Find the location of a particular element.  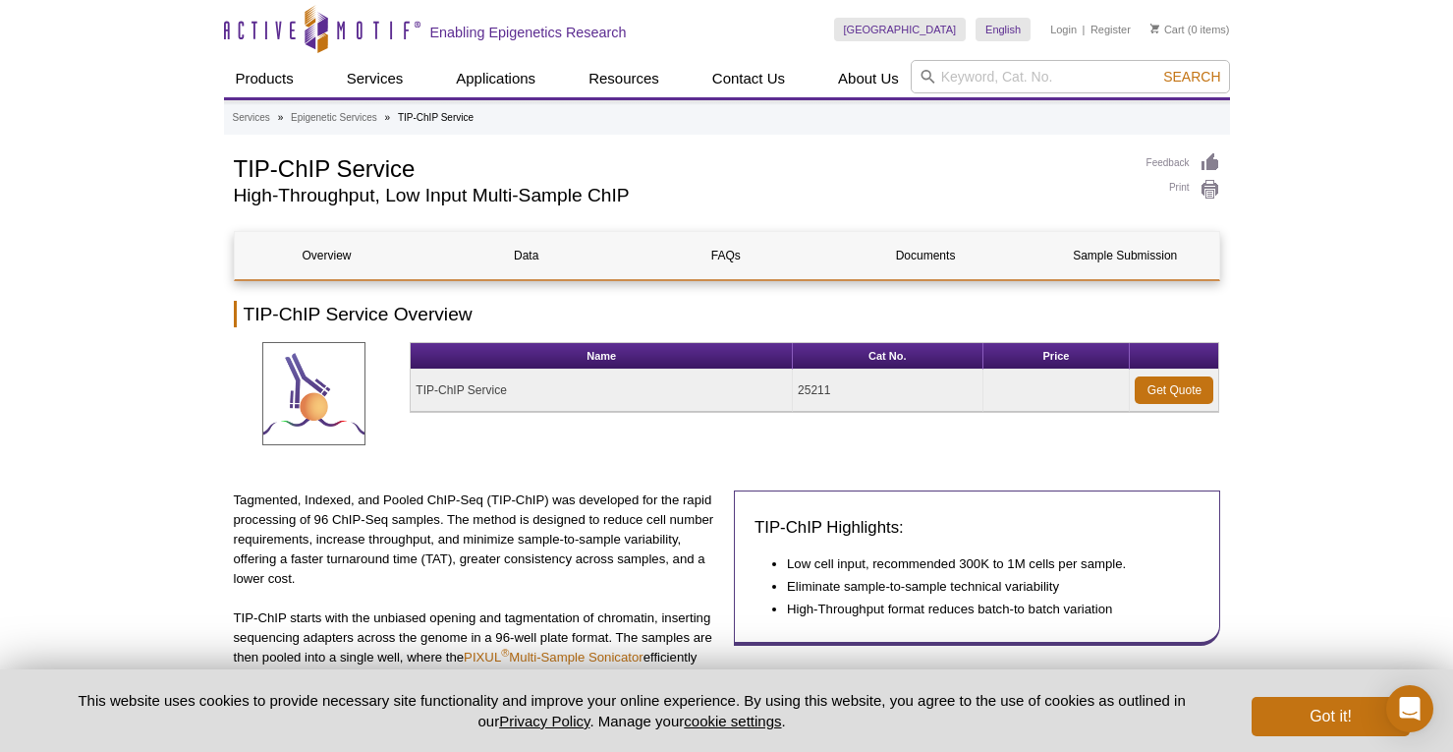

h1: TIP-ChIP Service is located at coordinates (680, 167).